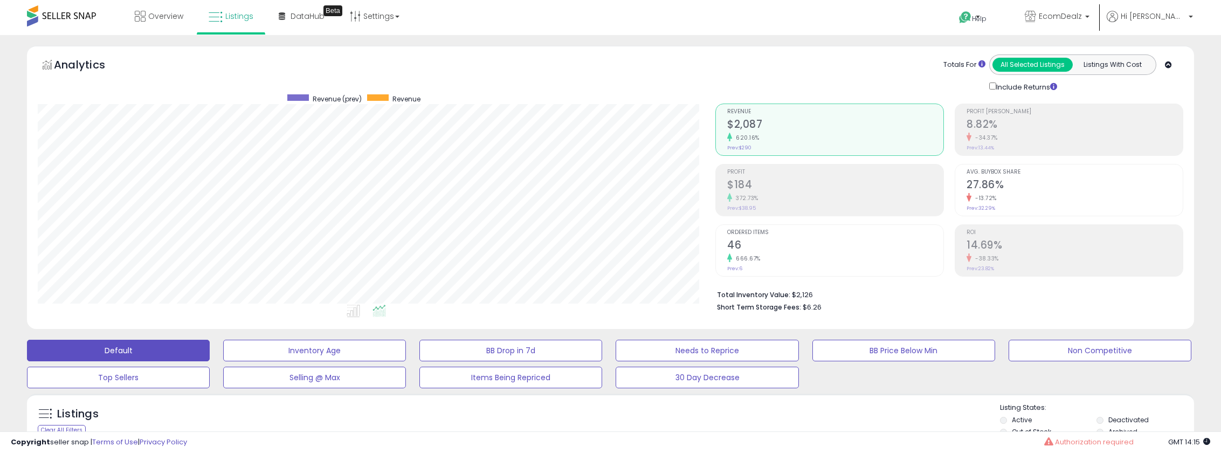 The width and height of the screenshot is (1221, 453). What do you see at coordinates (1074, 185) in the screenshot?
I see `h2: 27.86%` at bounding box center [1074, 185].